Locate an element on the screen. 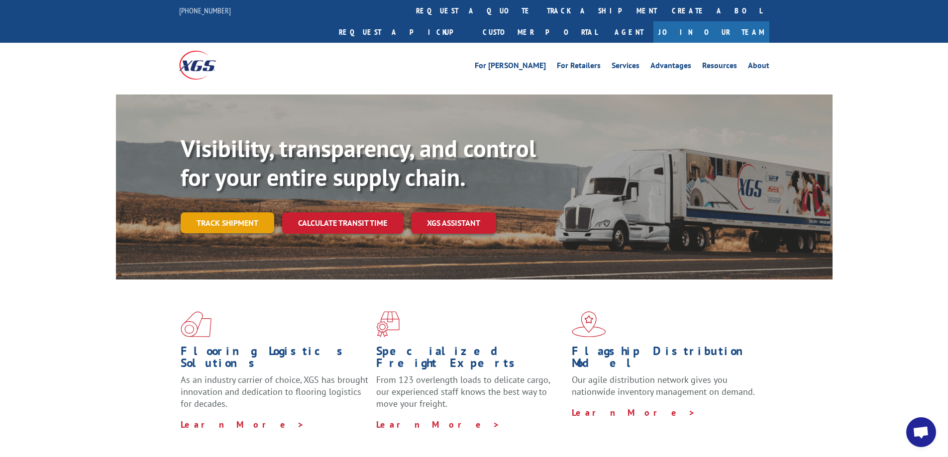  img: xgs-icon-focused-on-flooring-red is located at coordinates (387, 324).